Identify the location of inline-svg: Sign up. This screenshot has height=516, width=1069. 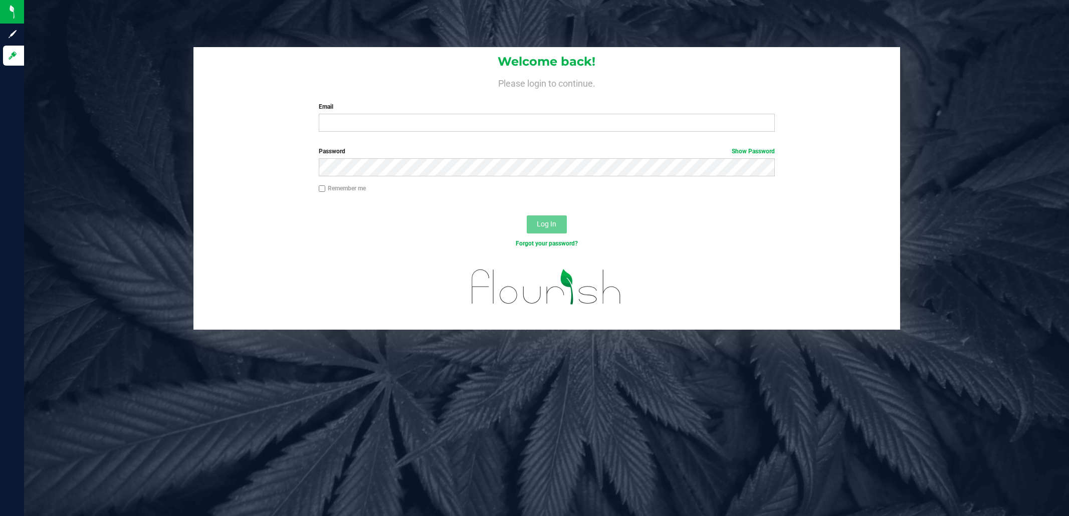
(13, 34).